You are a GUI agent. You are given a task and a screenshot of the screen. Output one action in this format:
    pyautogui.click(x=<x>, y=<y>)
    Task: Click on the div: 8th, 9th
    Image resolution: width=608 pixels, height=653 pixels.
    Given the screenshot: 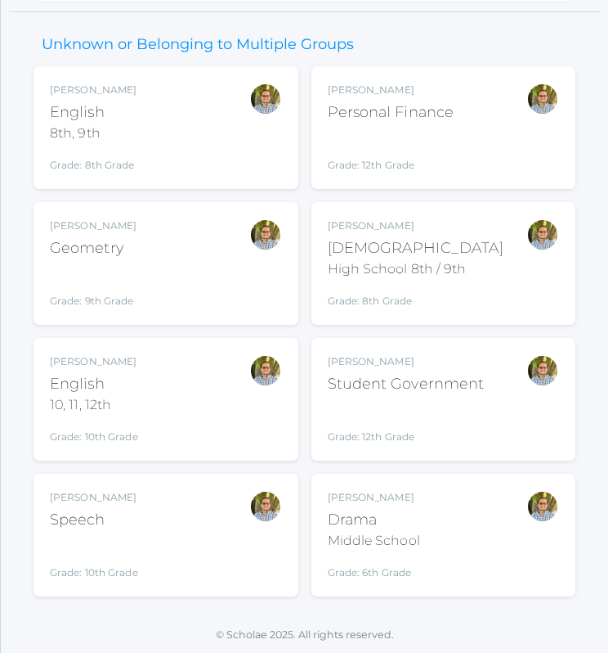 What is the action you would take?
    pyautogui.click(x=93, y=133)
    